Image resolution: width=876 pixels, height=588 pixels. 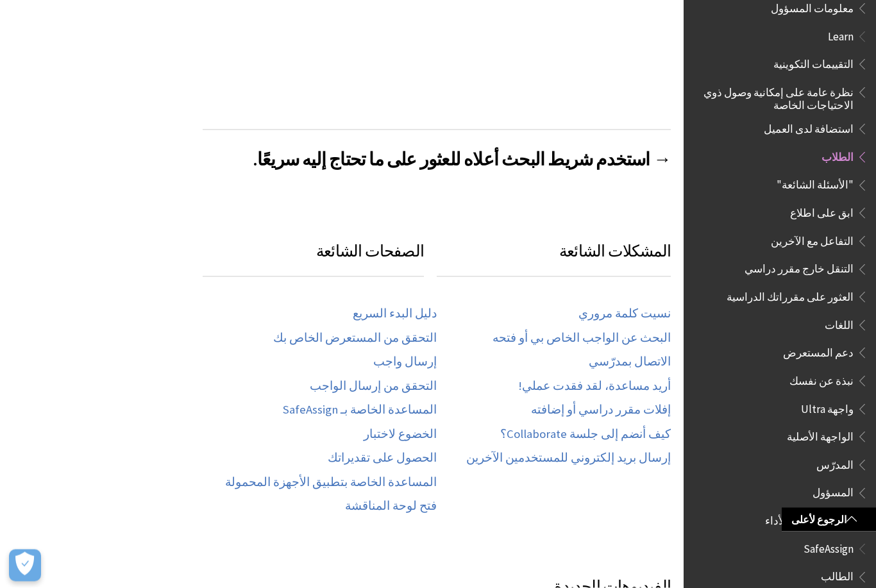 What do you see at coordinates (813, 62) in the screenshot?
I see `span: التقييمات التكوينية` at bounding box center [813, 62].